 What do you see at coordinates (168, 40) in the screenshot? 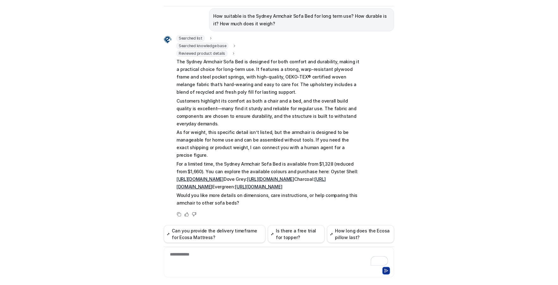
I see `img: Widget` at bounding box center [168, 40].